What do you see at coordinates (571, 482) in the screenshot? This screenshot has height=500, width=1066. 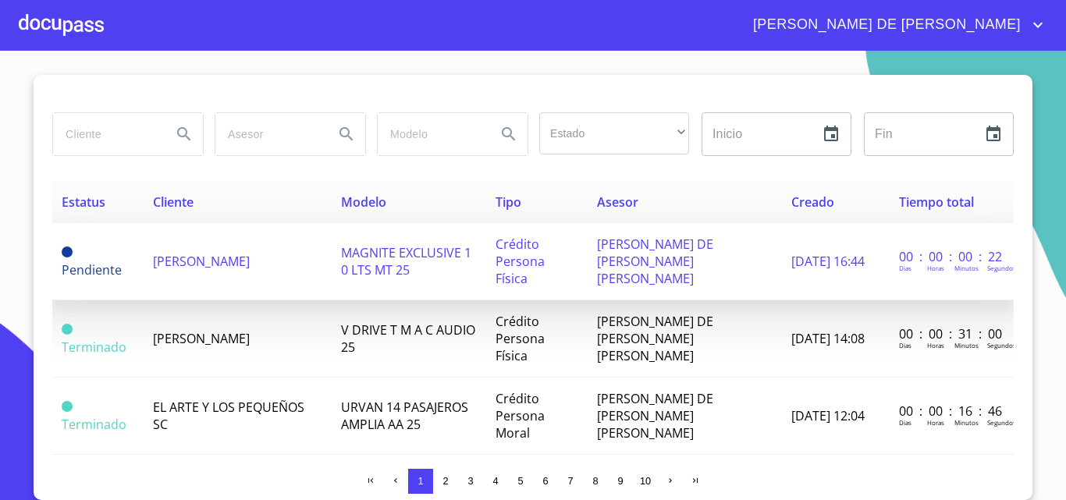 I see `button: 7` at bounding box center [571, 482].